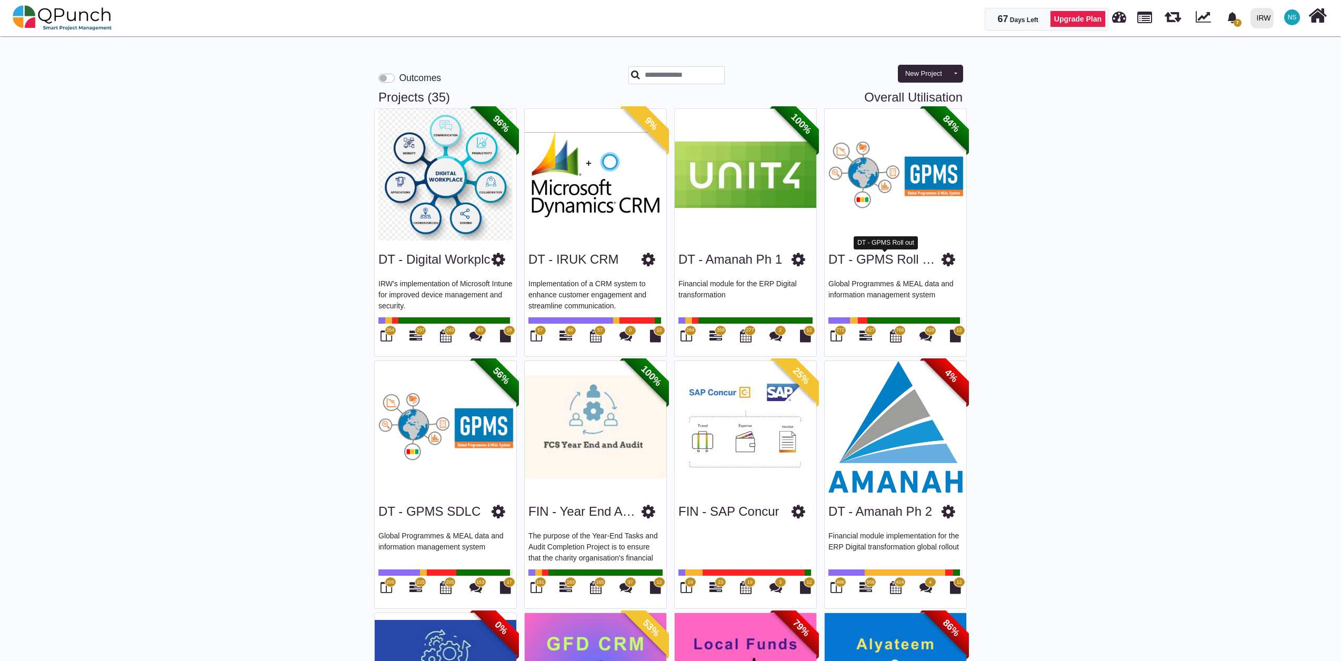 Image resolution: width=1341 pixels, height=661 pixels. What do you see at coordinates (574, 259) in the screenshot?
I see `h3: DT - IRUK CRM` at bounding box center [574, 259].